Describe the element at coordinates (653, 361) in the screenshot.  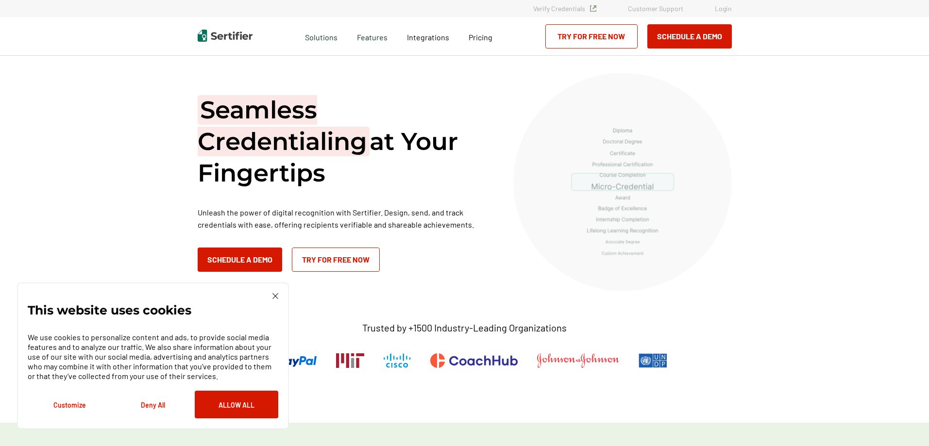
I see `img: UNDP` at that location.